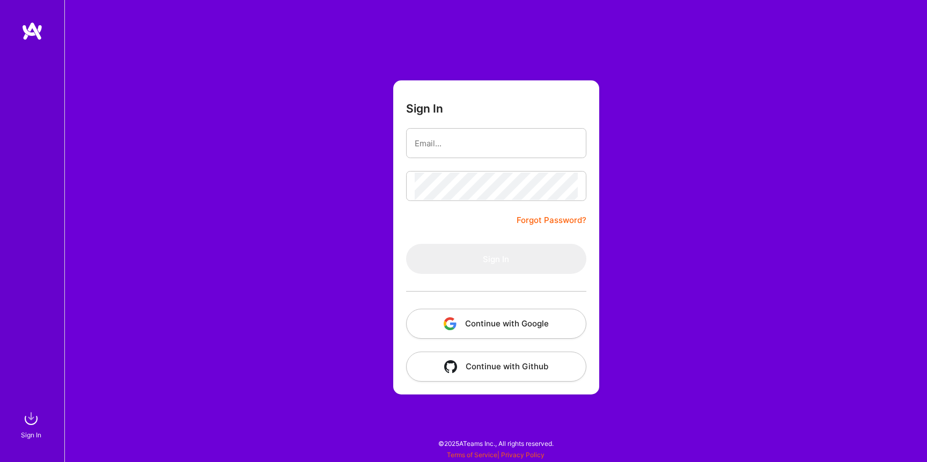 The height and width of the screenshot is (462, 927). I want to click on button: Continue with Github, so click(496, 367).